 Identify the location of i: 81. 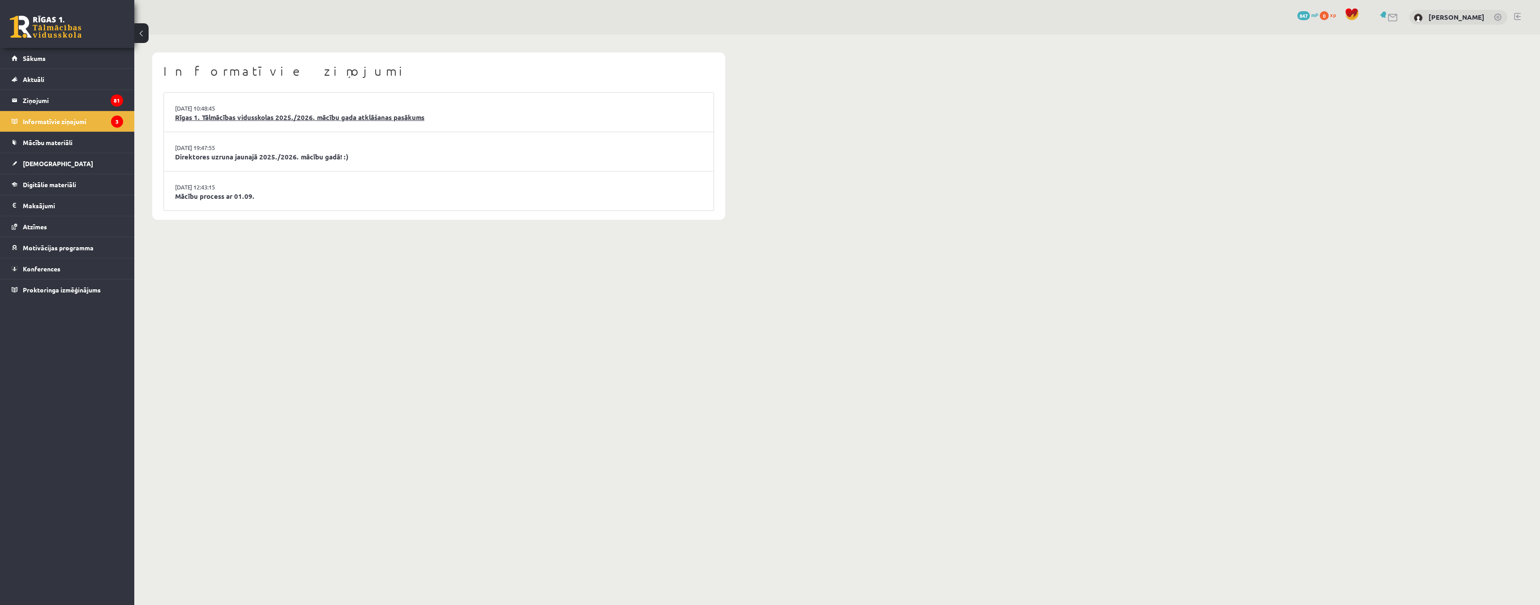
(117, 100).